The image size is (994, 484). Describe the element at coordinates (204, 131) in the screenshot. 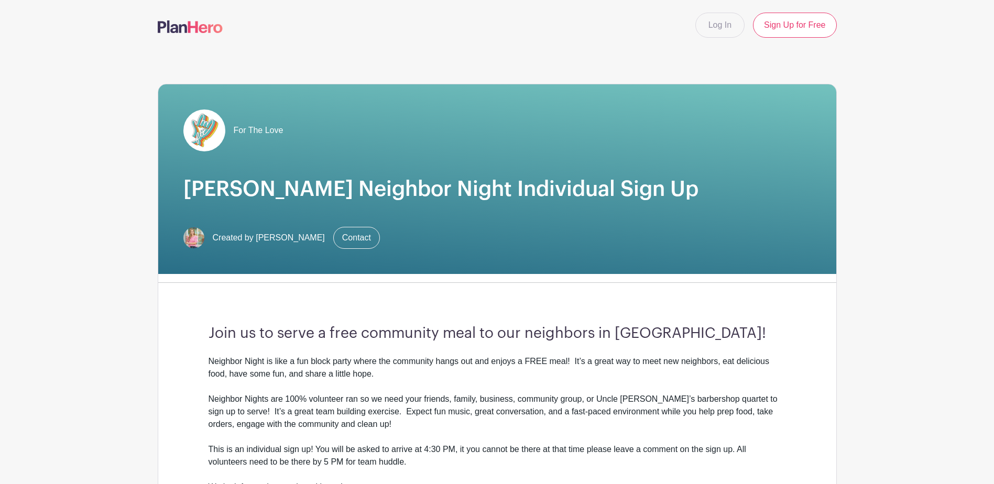

I see `img: pageload-spinner.gif` at that location.